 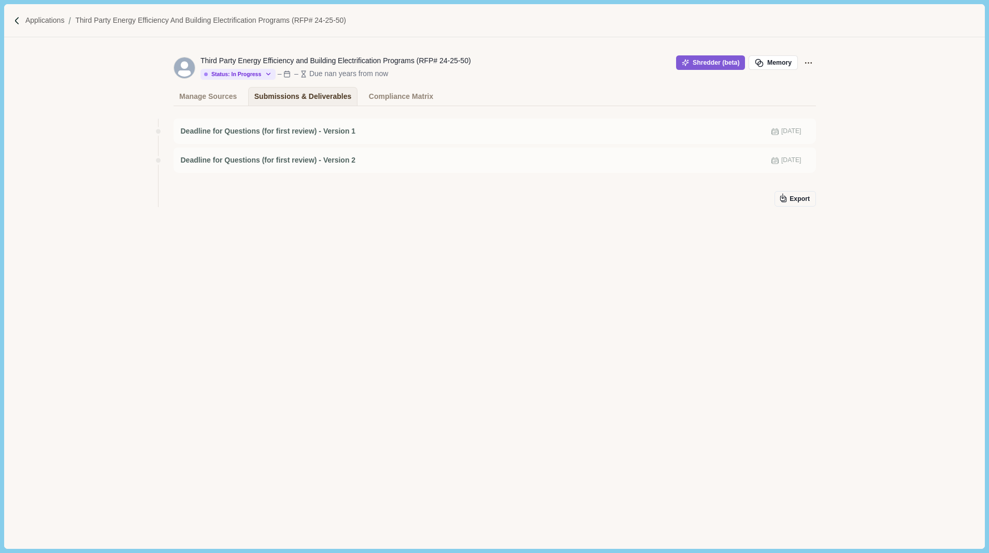 What do you see at coordinates (400, 96) in the screenshot?
I see `a: Compliance Matrix` at bounding box center [400, 96].